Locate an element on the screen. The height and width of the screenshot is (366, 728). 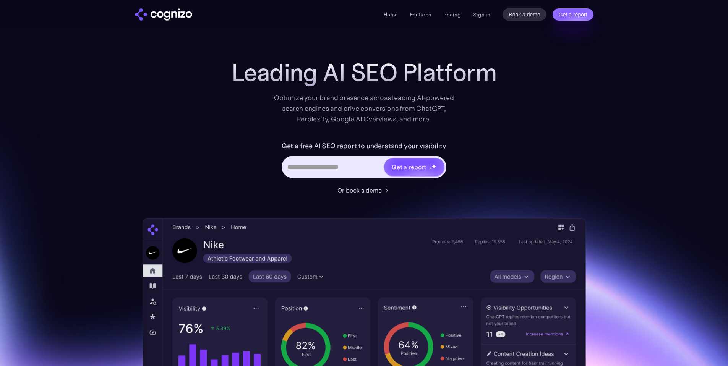
div: Or book a demo is located at coordinates (360, 190).